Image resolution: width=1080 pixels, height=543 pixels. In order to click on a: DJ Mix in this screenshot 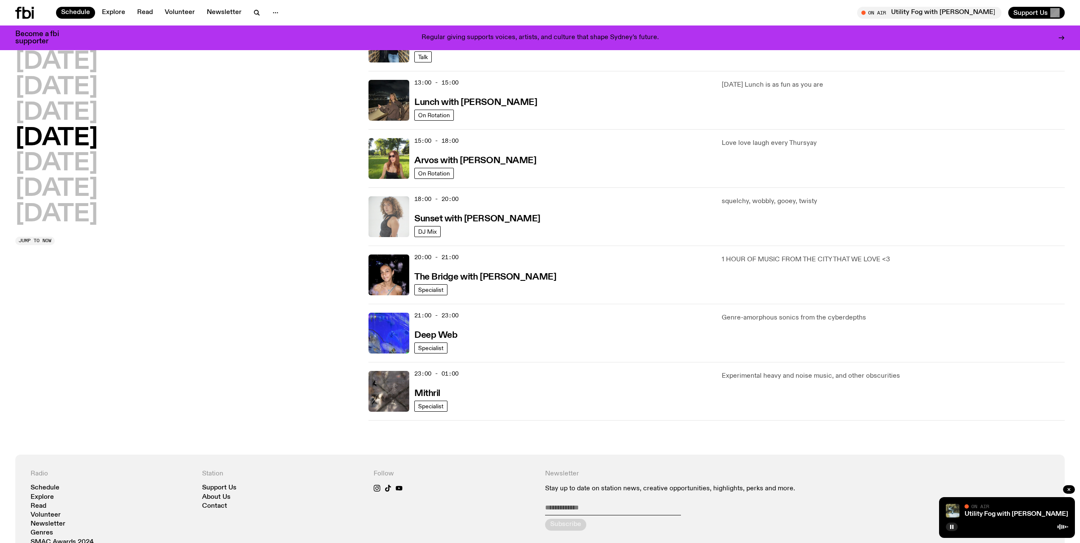, I will do `click(428, 231)`.